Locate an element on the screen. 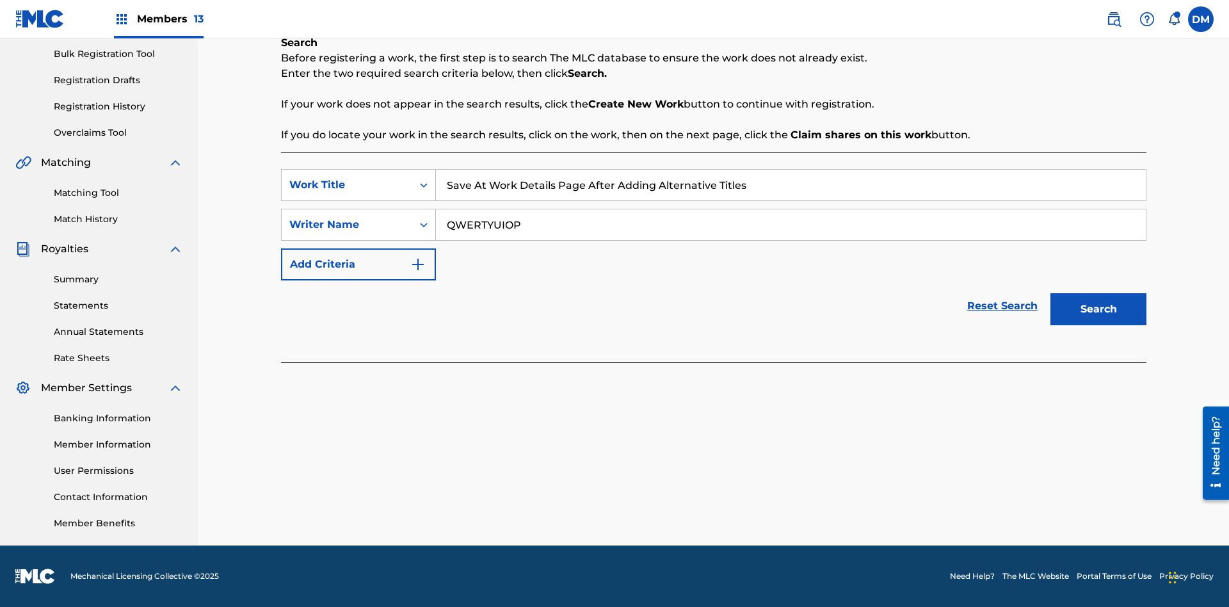 This screenshot has height=607, width=1229. p: If you do locate your work in the search results, click on the work, then on the next page, click... is located at coordinates (714, 135).